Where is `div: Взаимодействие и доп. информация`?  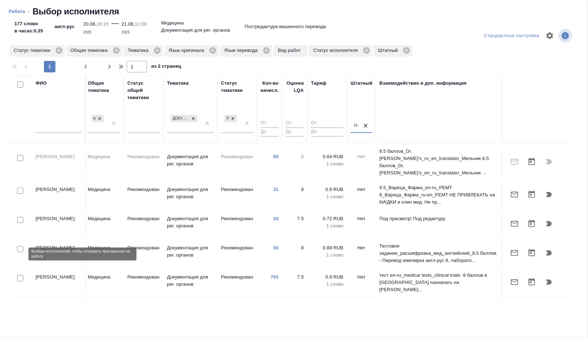 div: Взаимодействие и доп. информация is located at coordinates (423, 83).